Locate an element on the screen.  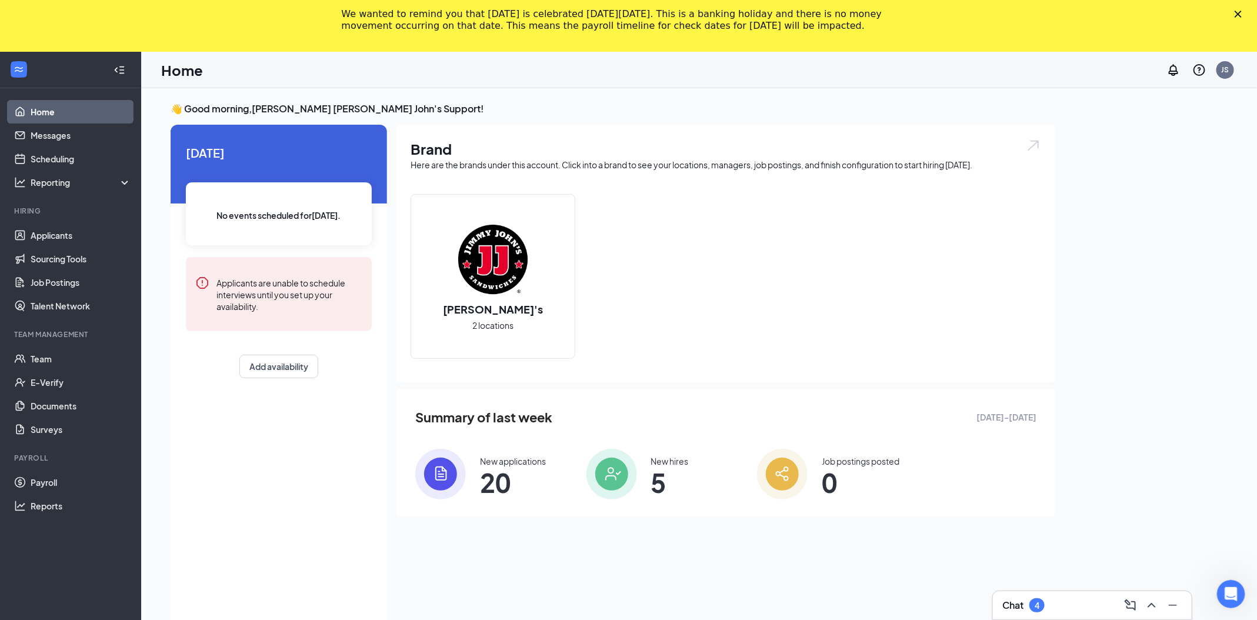
svg: Analysis is located at coordinates (20, 182).